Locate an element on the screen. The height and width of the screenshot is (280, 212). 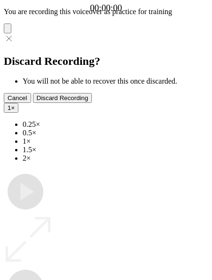
button: 1× is located at coordinates (11, 108).